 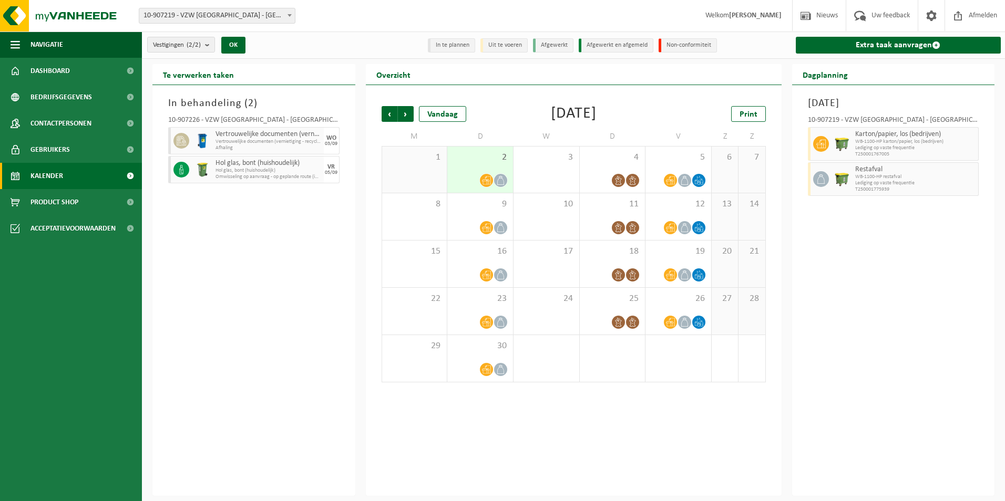 I want to click on h2: Te verwerken taken, so click(x=198, y=74).